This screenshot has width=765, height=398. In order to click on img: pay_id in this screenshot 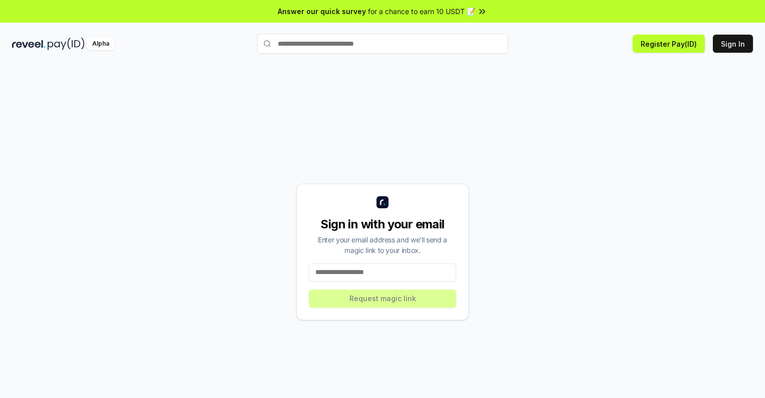, I will do `click(66, 44)`.